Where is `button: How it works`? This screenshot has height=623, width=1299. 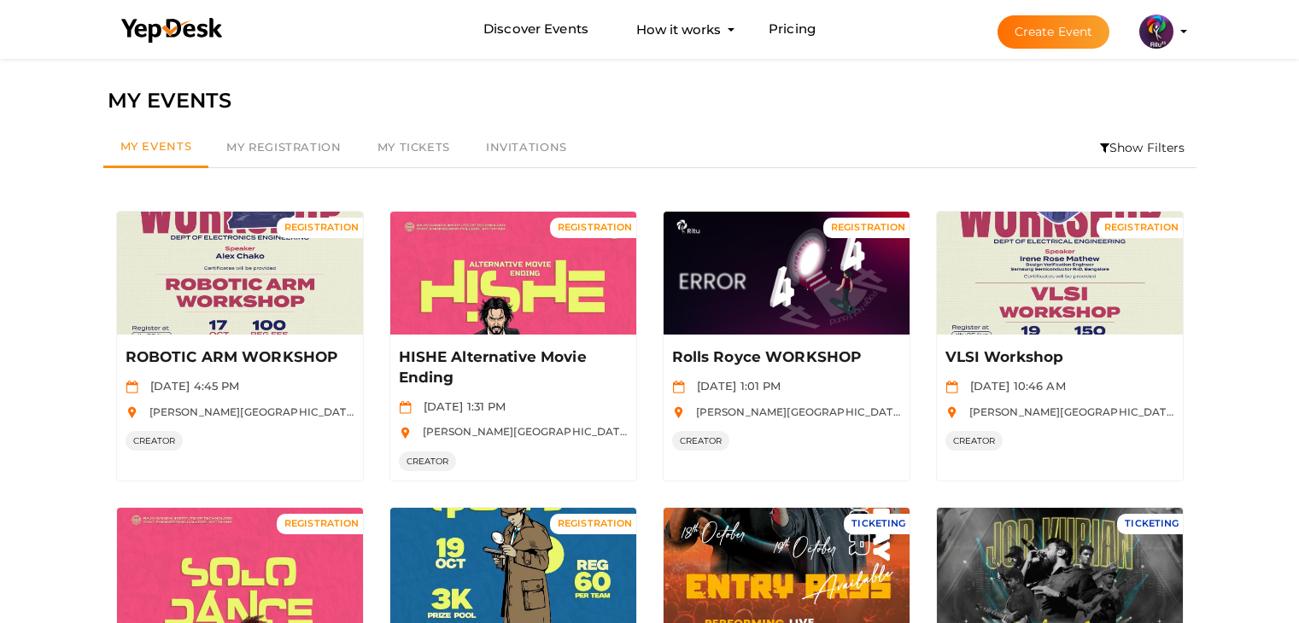
button: How it works is located at coordinates (678, 29).